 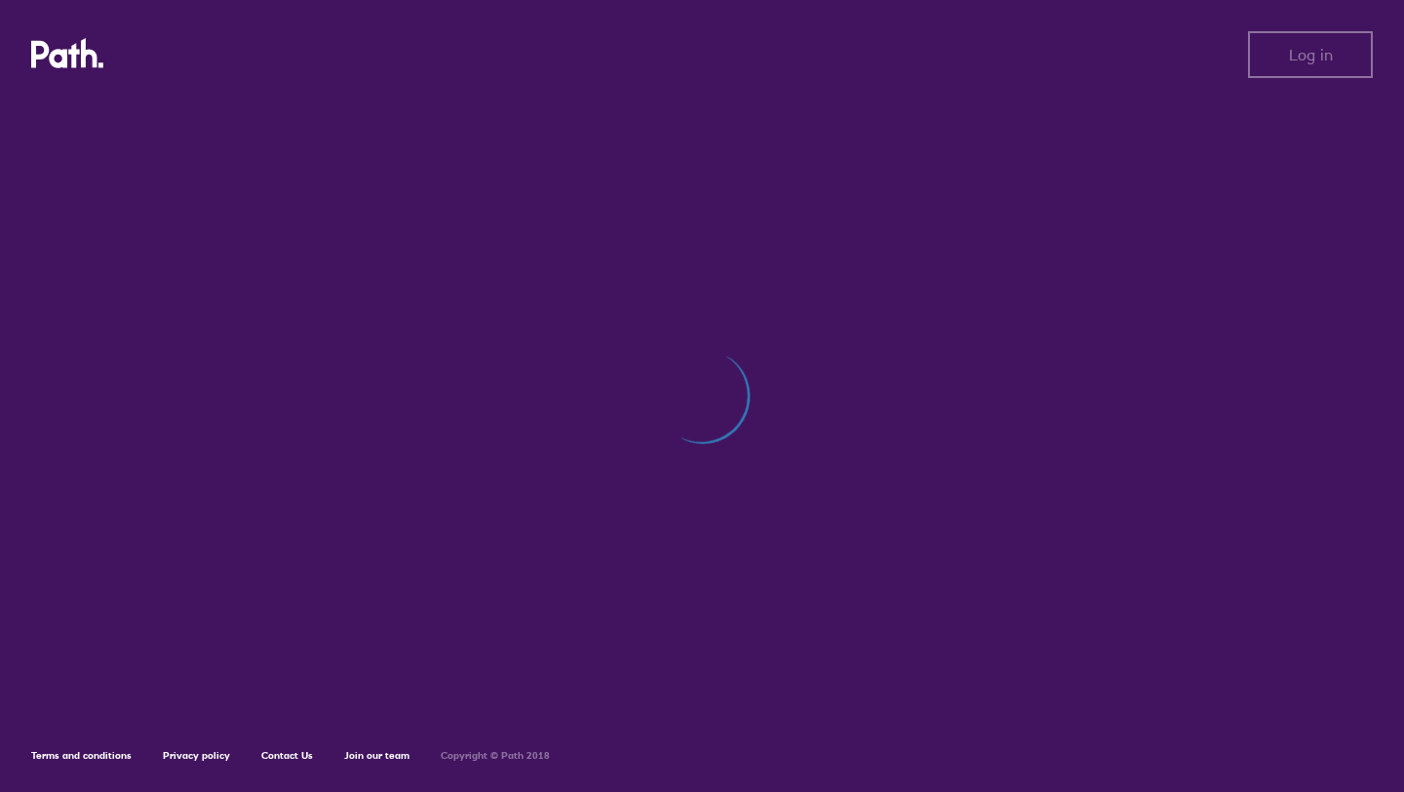 What do you see at coordinates (495, 756) in the screenshot?
I see `h6: Copyright © Path 2018` at bounding box center [495, 756].